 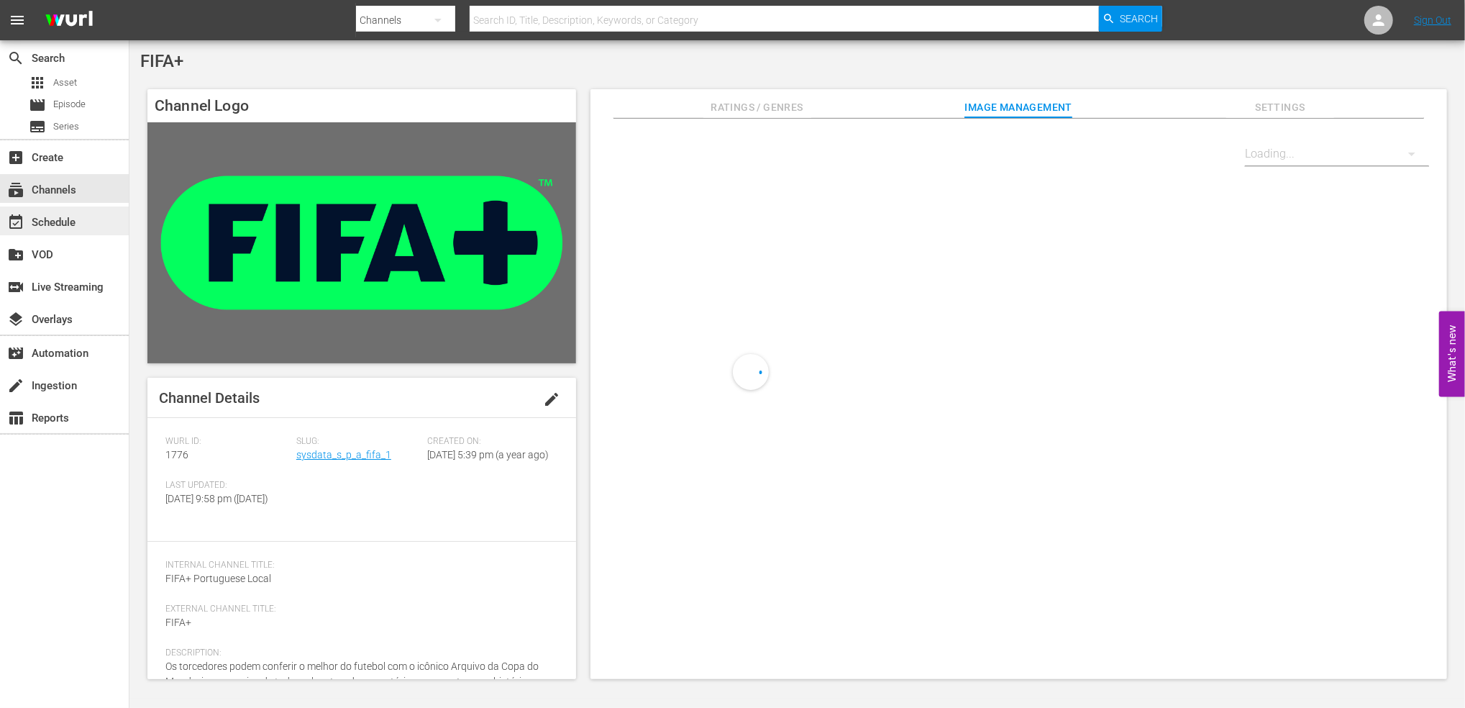 What do you see at coordinates (358, 565) in the screenshot?
I see `span: Internal Channel Title:` at bounding box center [358, 565].